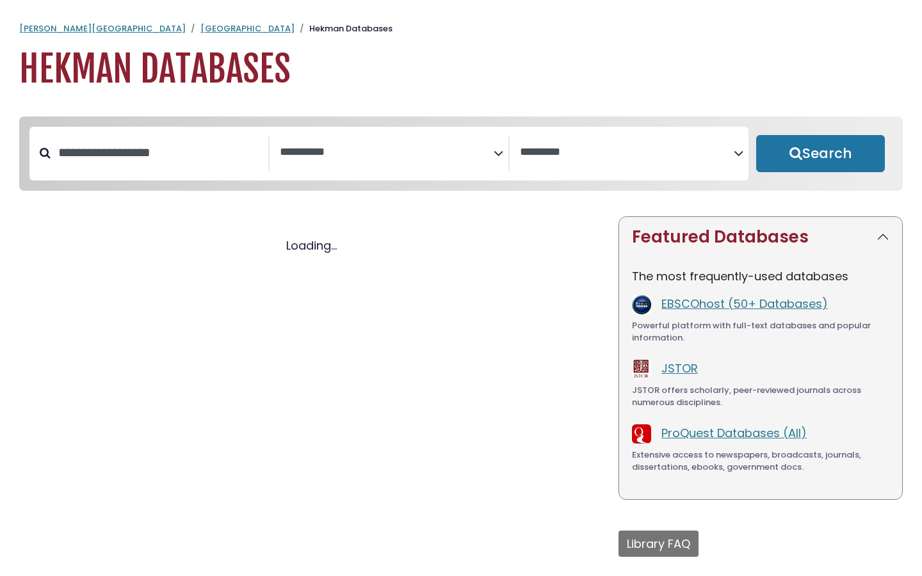  What do you see at coordinates (761, 332) in the screenshot?
I see `div: Powerful platform with full-text databases and popular information.` at bounding box center [761, 332].